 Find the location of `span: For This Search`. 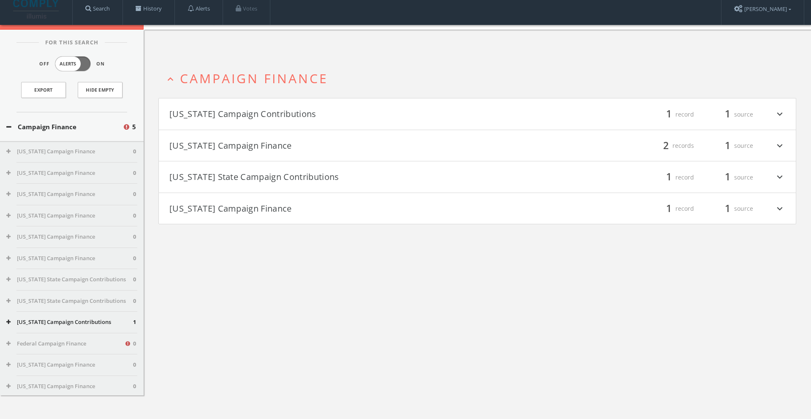

span: For This Search is located at coordinates (72, 43).